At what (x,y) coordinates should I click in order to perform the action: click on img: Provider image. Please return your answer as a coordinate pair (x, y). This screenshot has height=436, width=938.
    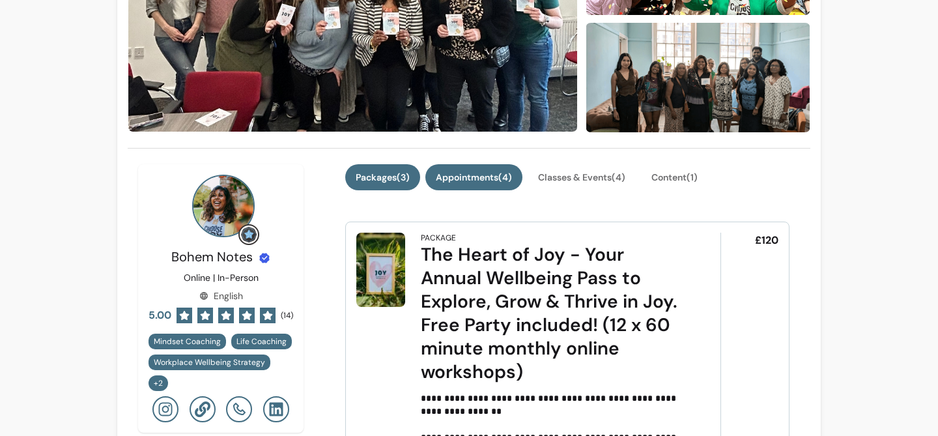
    Looking at the image, I should click on (223, 206).